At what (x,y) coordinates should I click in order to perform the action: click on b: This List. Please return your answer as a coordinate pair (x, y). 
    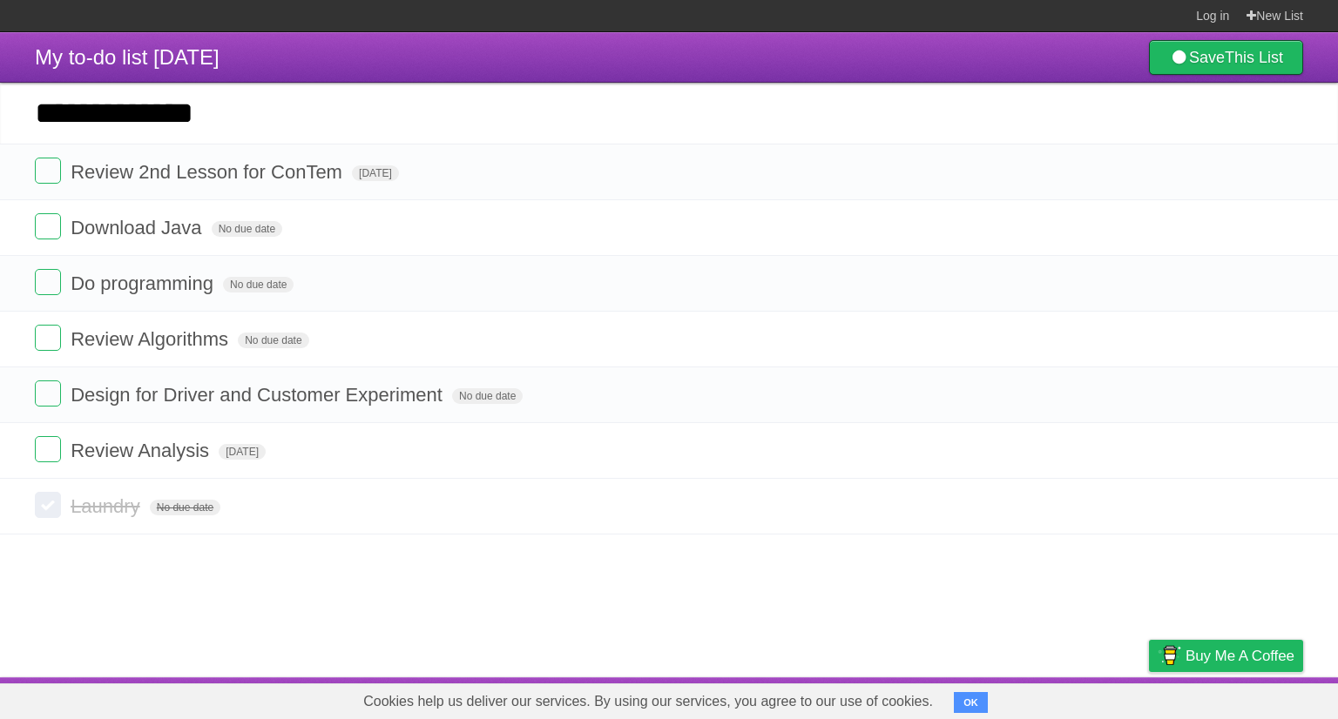
    Looking at the image, I should click on (1253, 57).